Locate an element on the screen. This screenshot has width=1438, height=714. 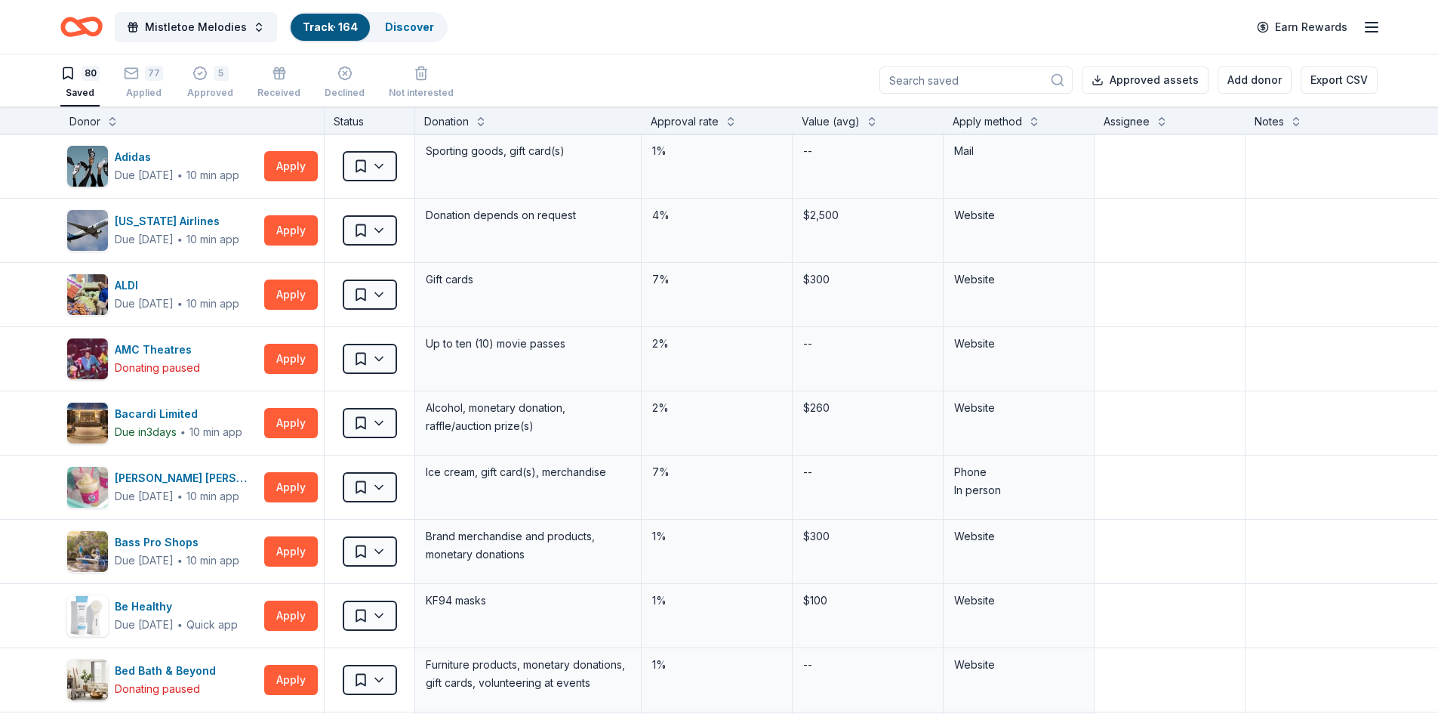
div: 77 is located at coordinates (154, 73).